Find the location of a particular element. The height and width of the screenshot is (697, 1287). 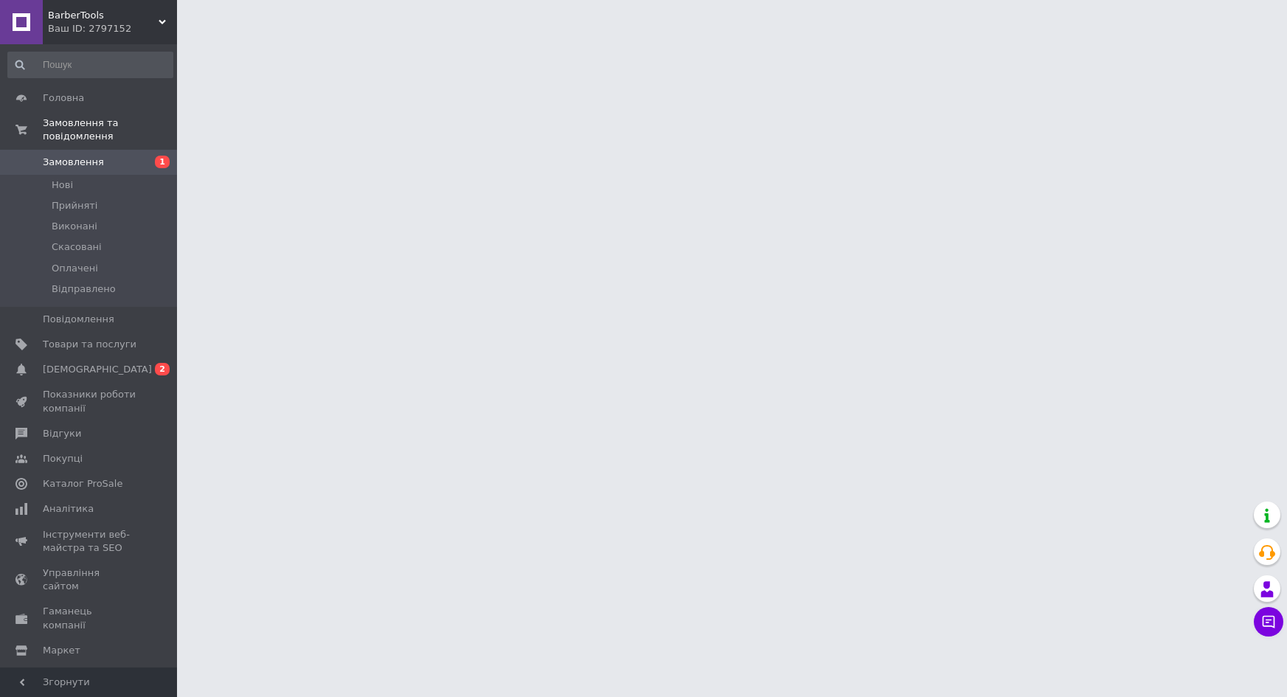

span: Аналітика is located at coordinates (68, 509).